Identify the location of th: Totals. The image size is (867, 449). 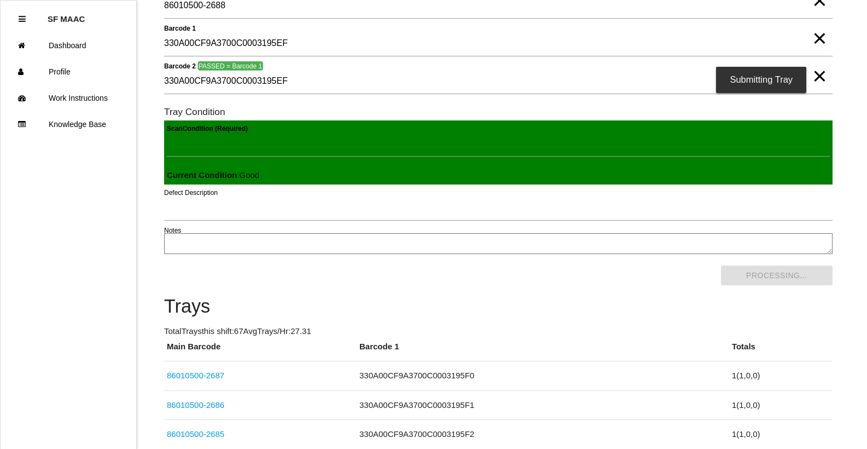
(781, 351).